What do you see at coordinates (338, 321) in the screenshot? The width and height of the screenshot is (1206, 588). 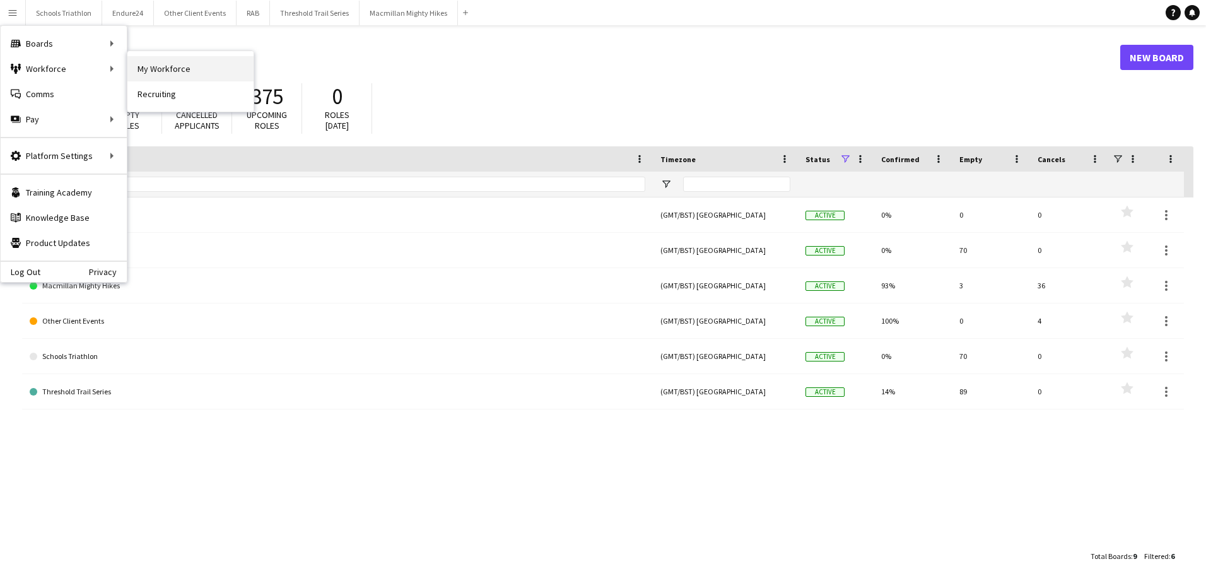 I see `a: Other Client Events` at bounding box center [338, 321].